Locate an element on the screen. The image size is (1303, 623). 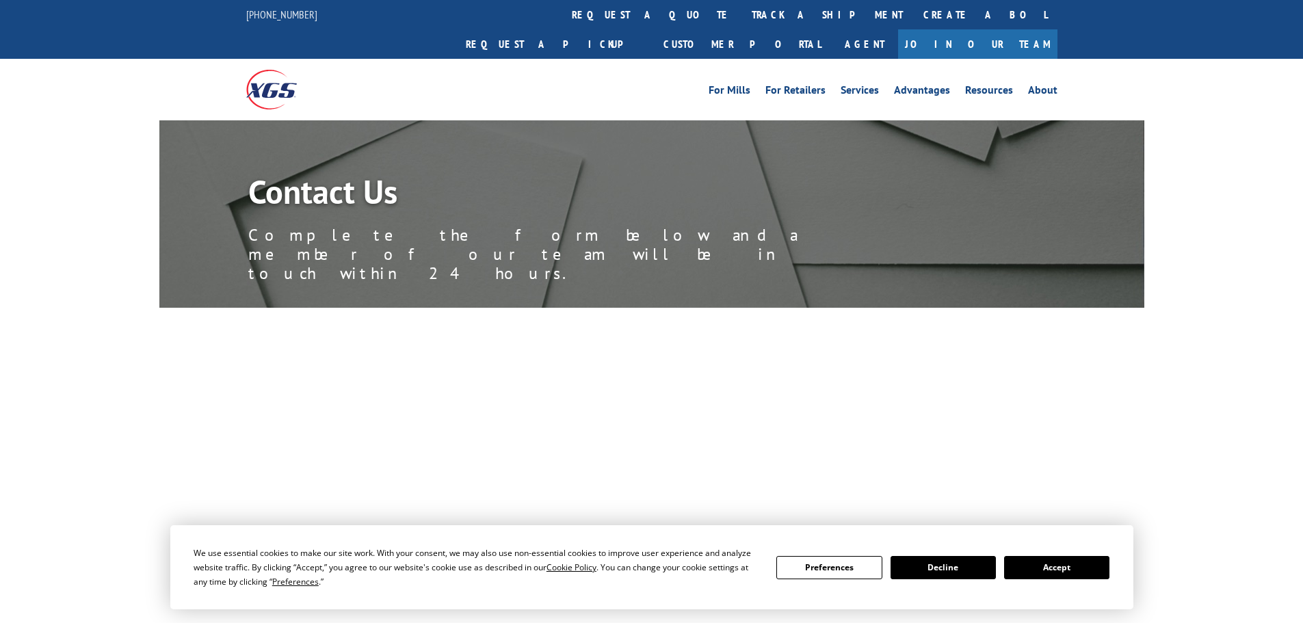
button: Decline is located at coordinates (943, 568).